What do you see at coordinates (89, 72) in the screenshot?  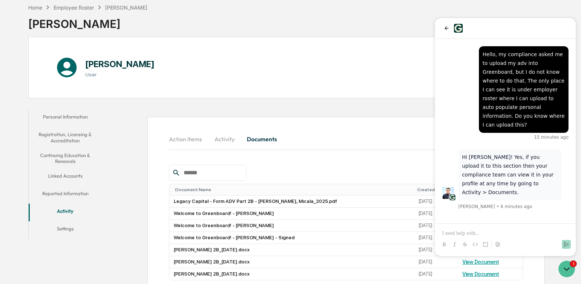 I see `div: Hello, my compliance asked me to upload my adv into Greenboard, but I do not know where to do tha...` at bounding box center [89, 72].